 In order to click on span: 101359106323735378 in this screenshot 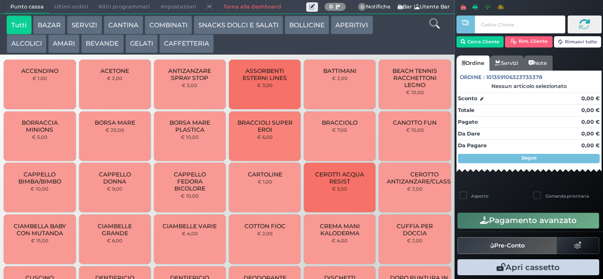, I will do `click(514, 77)`.